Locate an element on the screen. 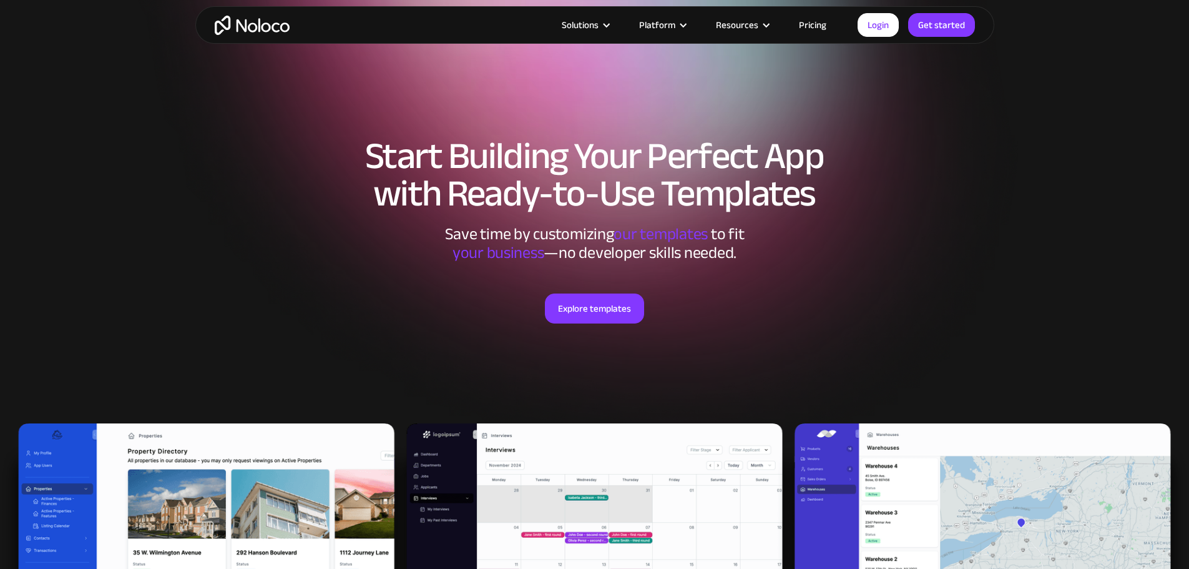 This screenshot has width=1189, height=569. a: Explore templates is located at coordinates (594, 308).